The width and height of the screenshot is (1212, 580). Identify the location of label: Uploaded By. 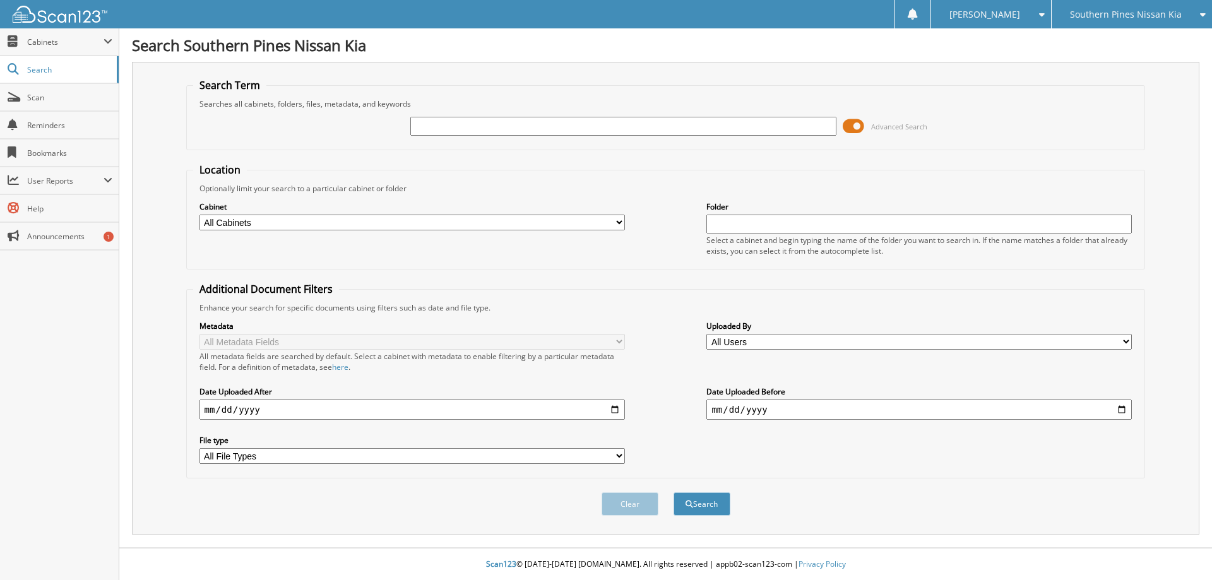
(919, 326).